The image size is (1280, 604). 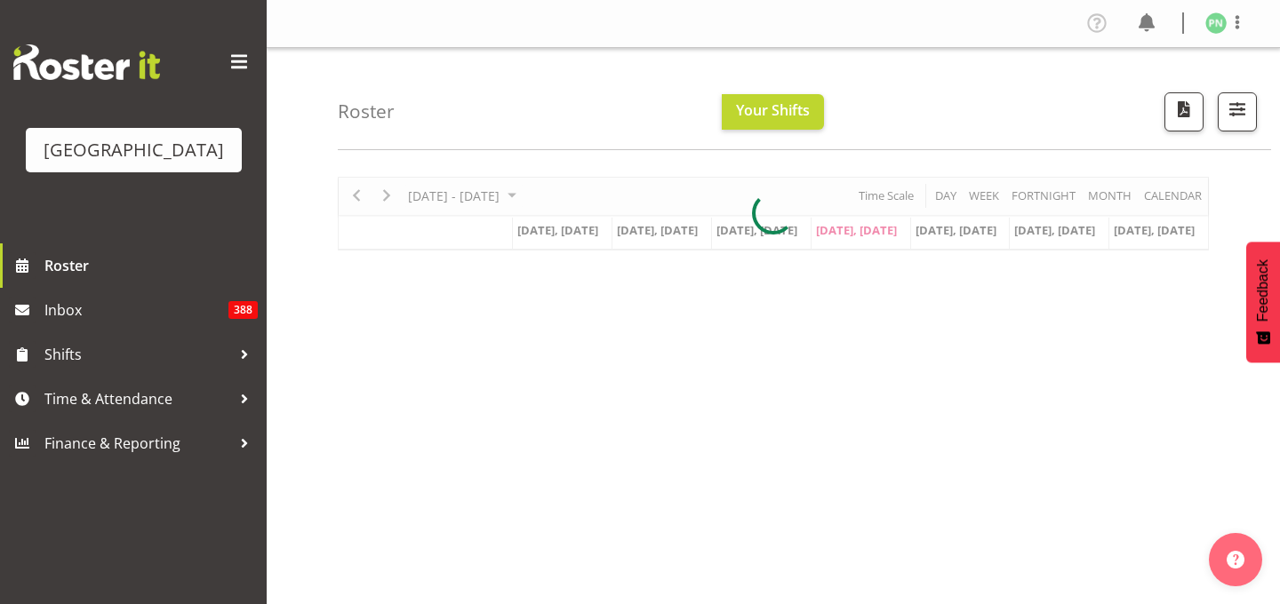 What do you see at coordinates (138, 399) in the screenshot?
I see `span: Time & Attendance` at bounding box center [138, 399].